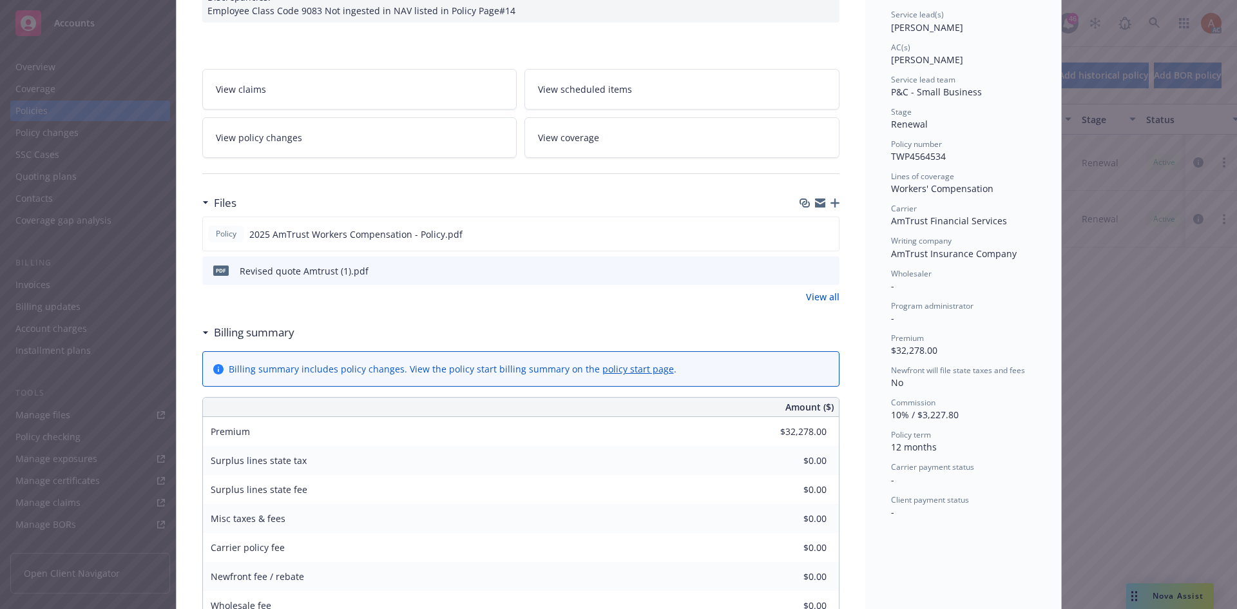 The height and width of the screenshot is (609, 1237). Describe the element at coordinates (638, 368) in the screenshot. I see `a: policy start page` at that location.